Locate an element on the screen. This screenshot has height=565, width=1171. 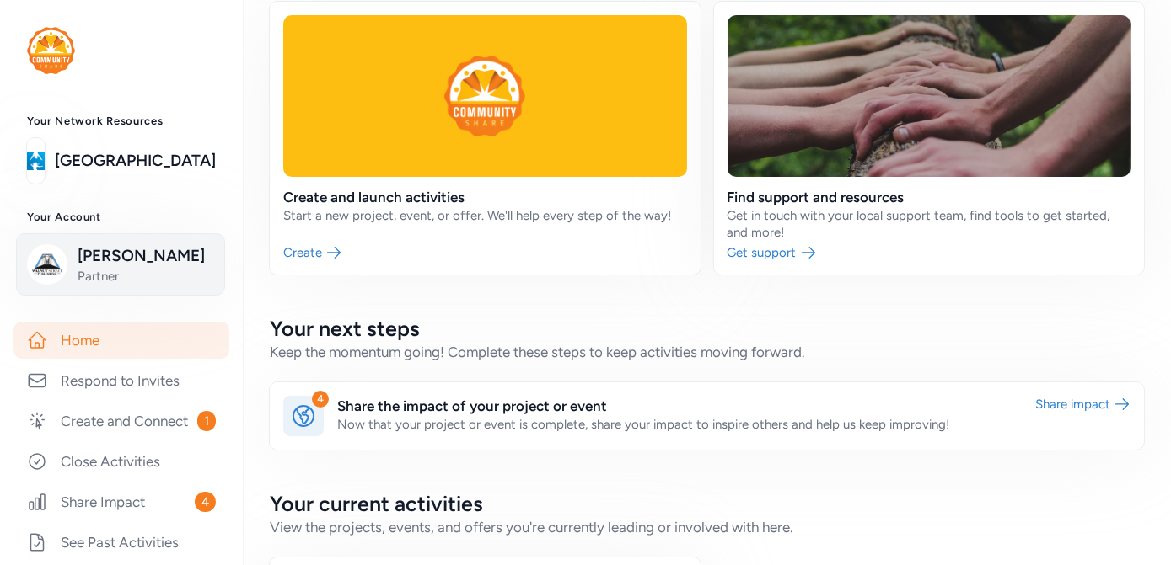
a: Create and Connect1 is located at coordinates (121, 421).